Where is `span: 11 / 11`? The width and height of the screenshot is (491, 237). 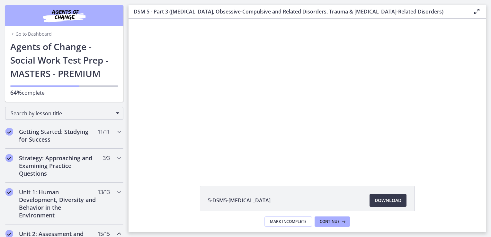 span: 11 / 11 is located at coordinates (104, 132).